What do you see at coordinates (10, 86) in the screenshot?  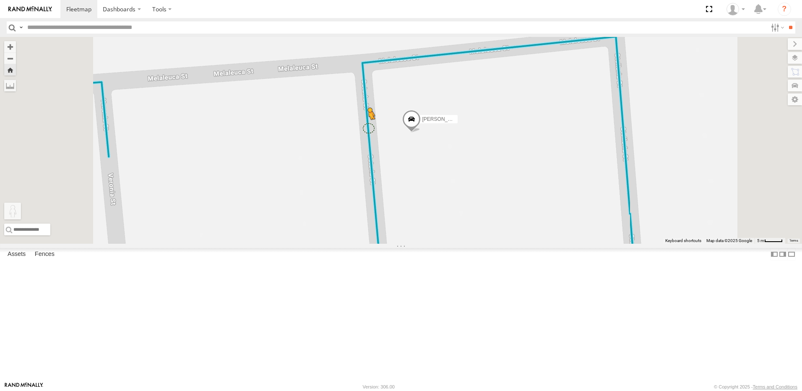 I see `label: Measure` at bounding box center [10, 86].